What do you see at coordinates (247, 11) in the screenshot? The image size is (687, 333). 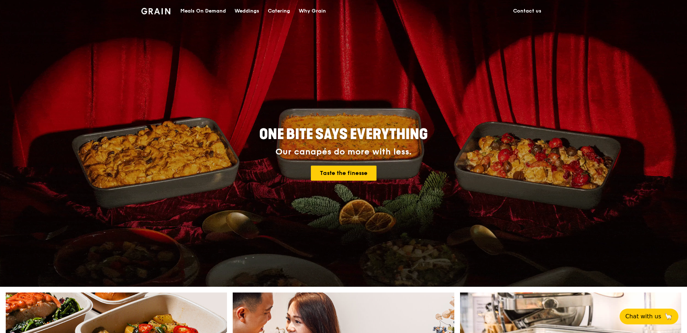 I see `div: Weddings` at bounding box center [247, 11].